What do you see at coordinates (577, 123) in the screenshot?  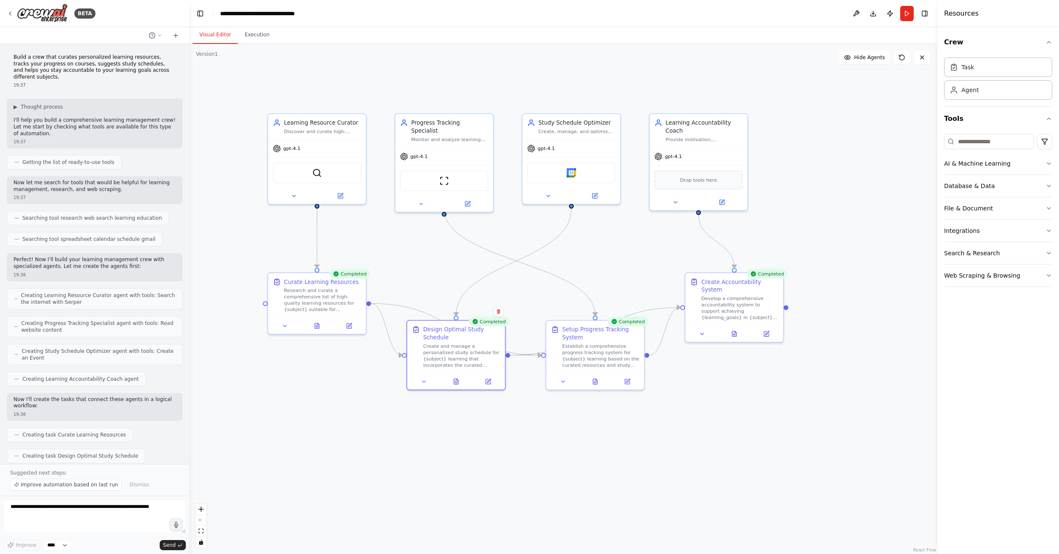 I see `div: Study Schedule Optimizer` at bounding box center [577, 123].